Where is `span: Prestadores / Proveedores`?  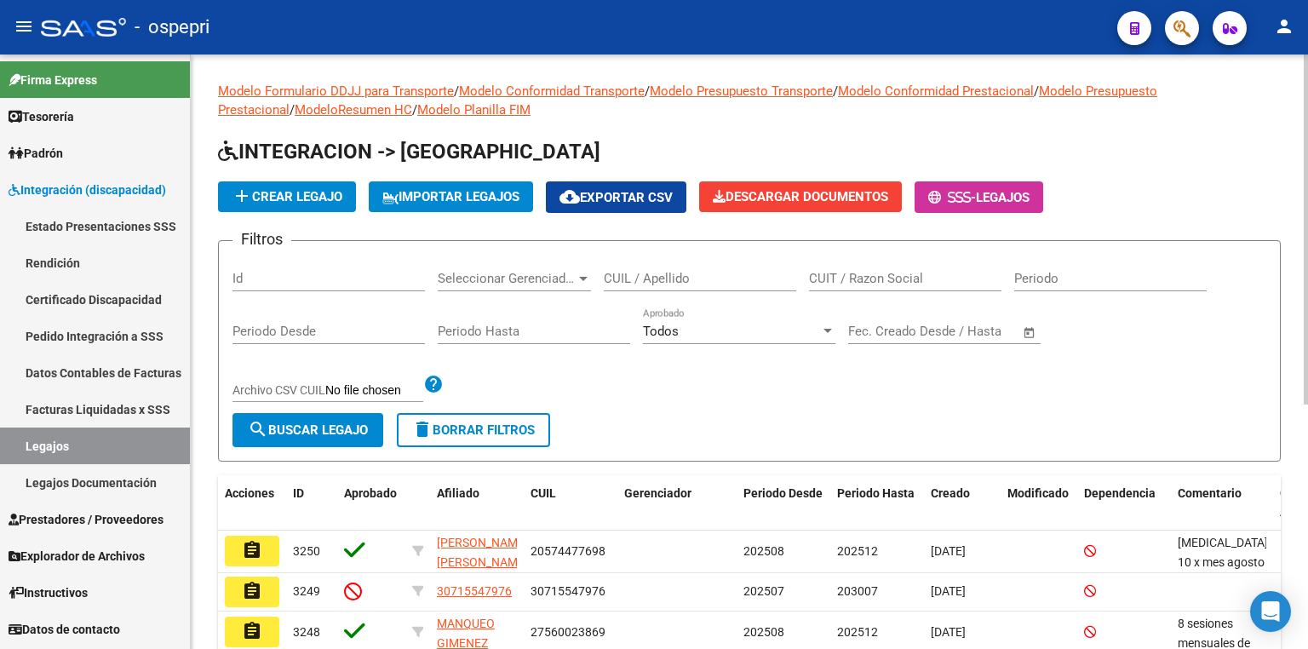
span: Prestadores / Proveedores is located at coordinates (86, 520).